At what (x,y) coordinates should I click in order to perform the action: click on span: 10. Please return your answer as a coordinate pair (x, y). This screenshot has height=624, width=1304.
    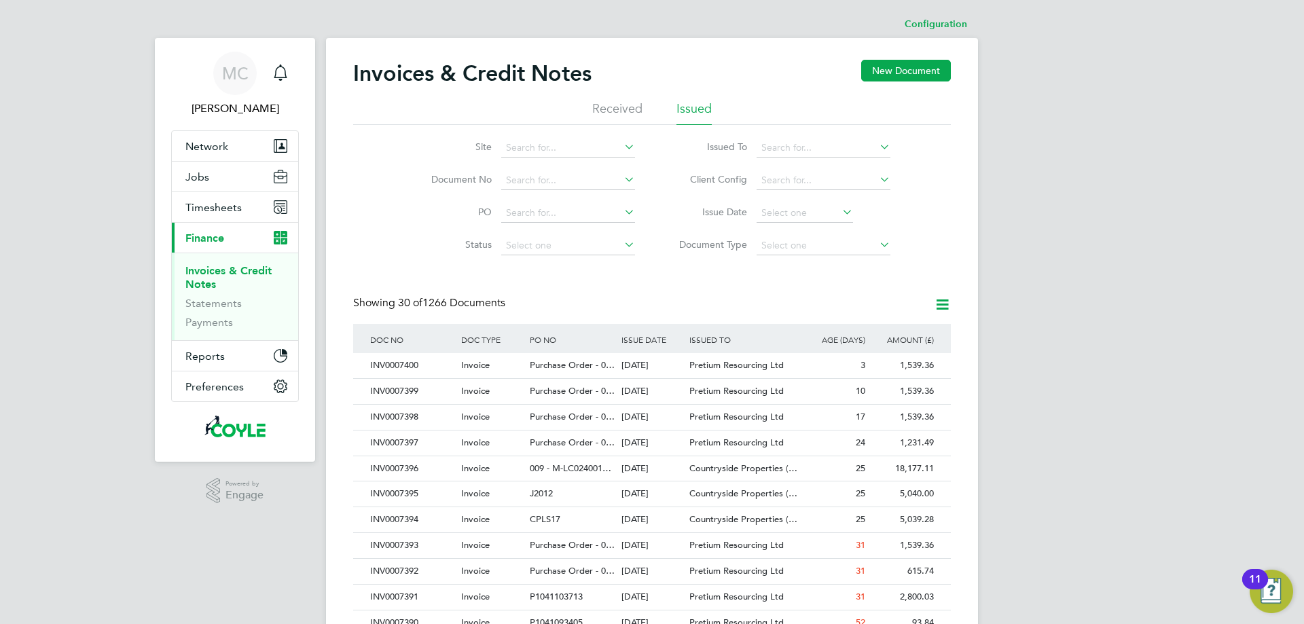
    Looking at the image, I should click on (861, 391).